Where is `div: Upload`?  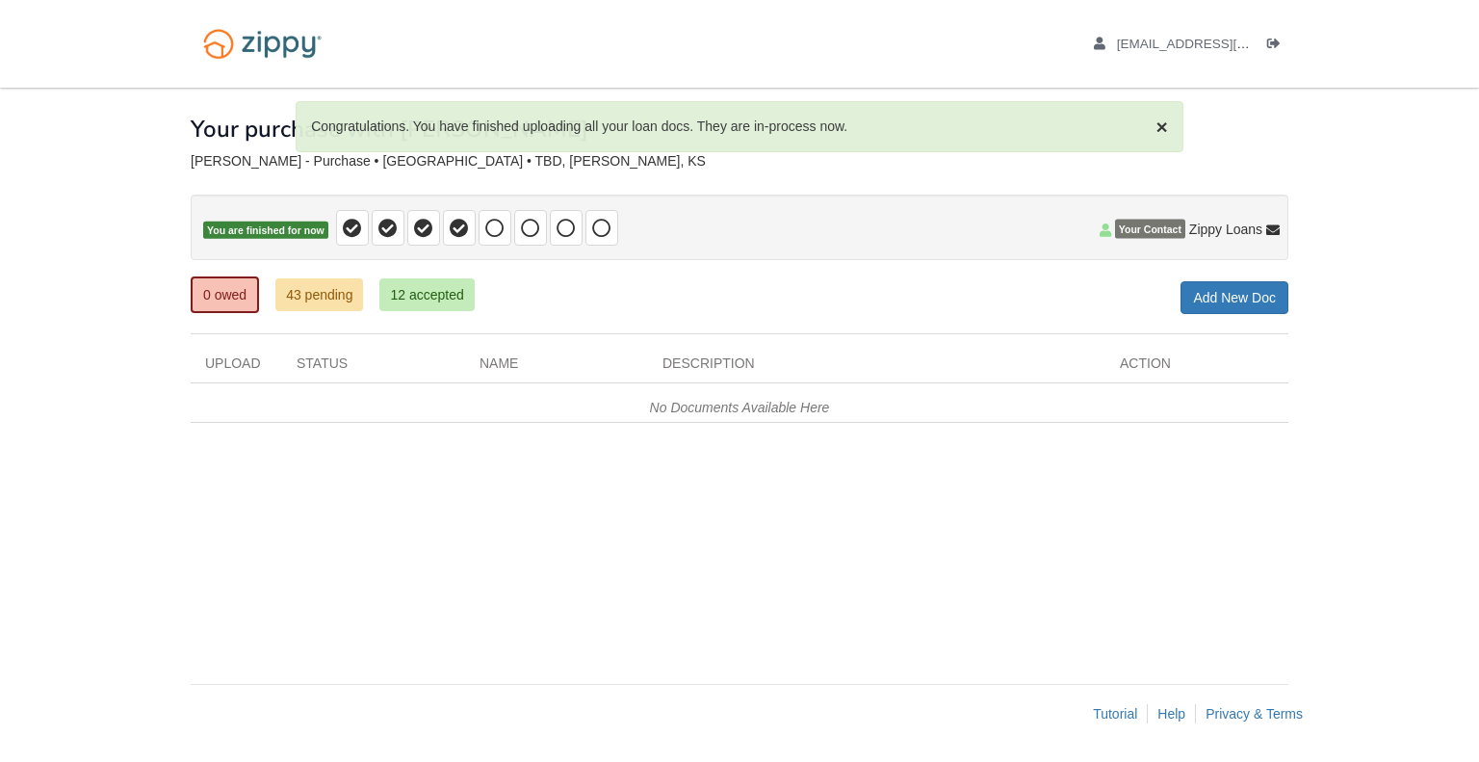
div: Upload is located at coordinates (236, 368).